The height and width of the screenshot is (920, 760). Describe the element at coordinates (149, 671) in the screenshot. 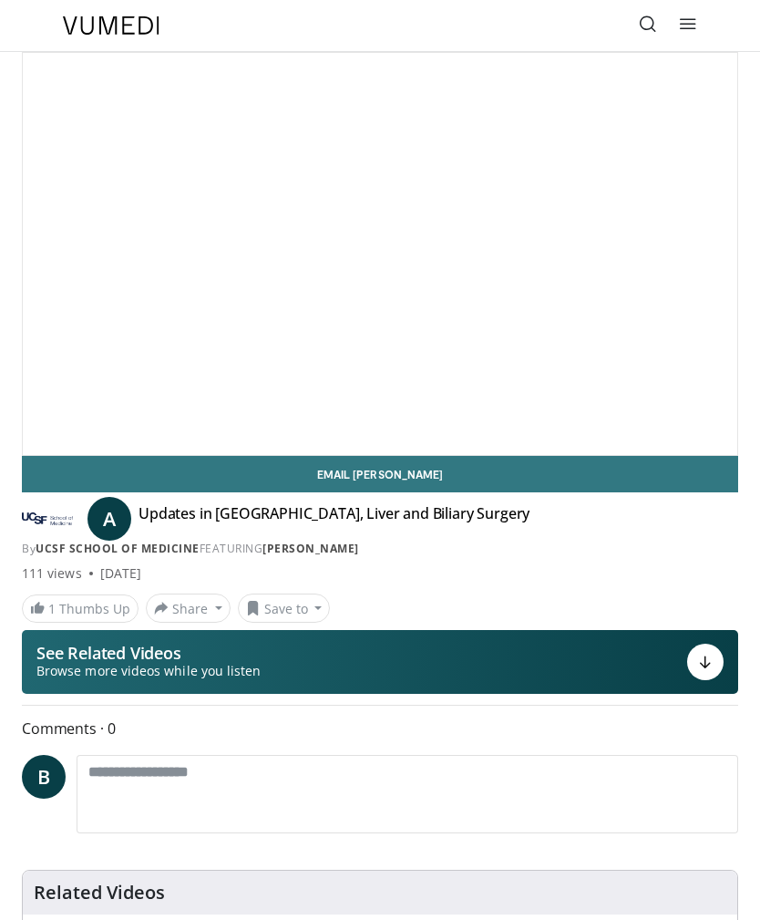

I see `span: Browse more videos while you listen` at that location.